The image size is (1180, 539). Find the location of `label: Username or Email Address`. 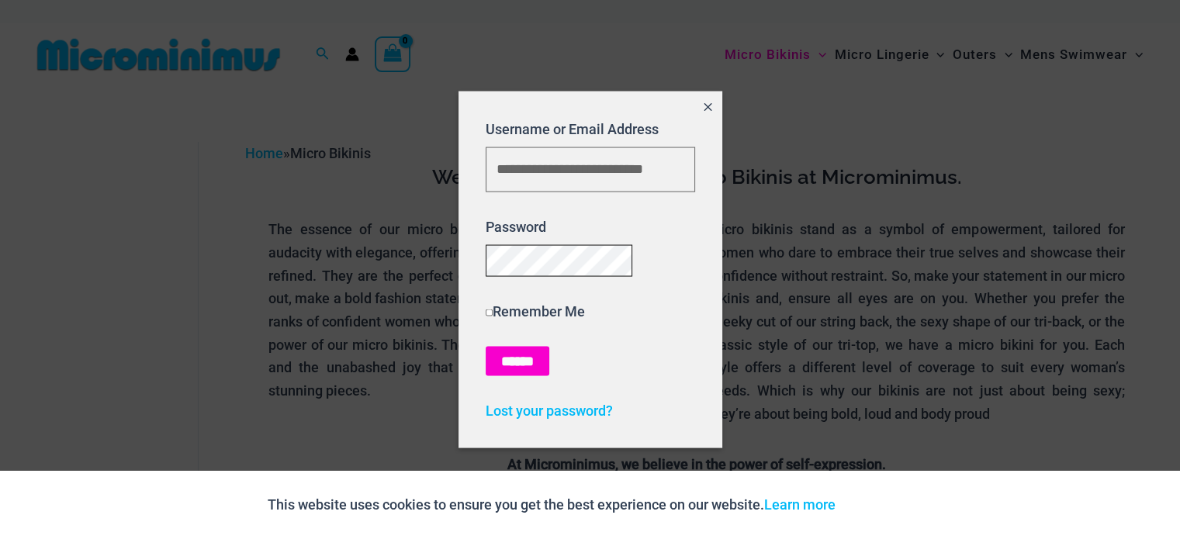

label: Username or Email Address is located at coordinates (572, 128).